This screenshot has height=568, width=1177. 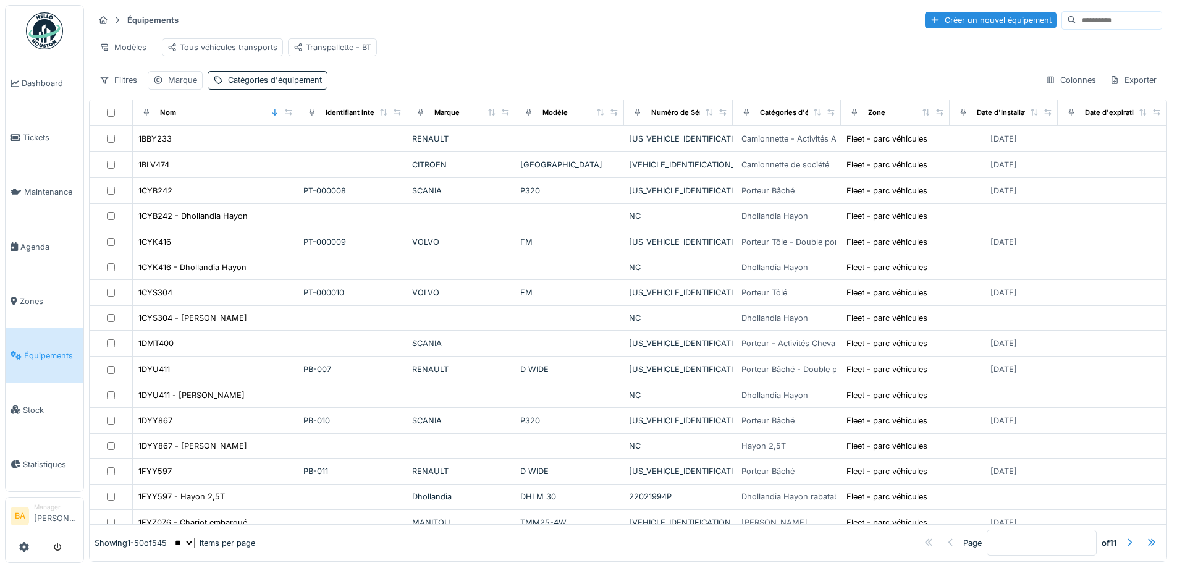 I want to click on div: Porteur Tôle - Double ponts, so click(x=794, y=242).